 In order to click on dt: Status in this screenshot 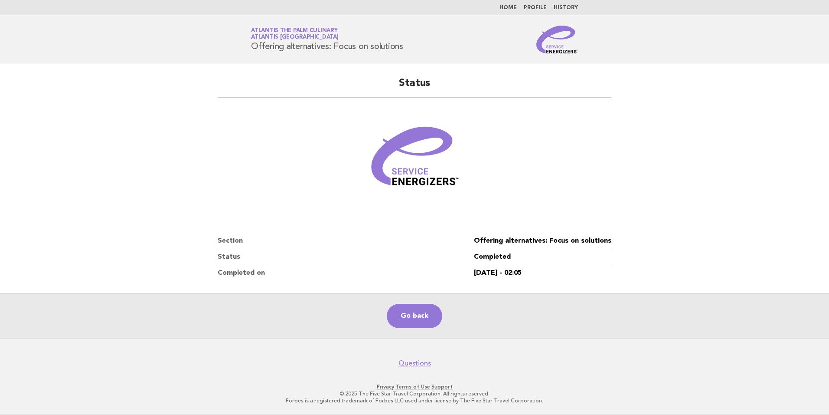, I will do `click(346, 257)`.